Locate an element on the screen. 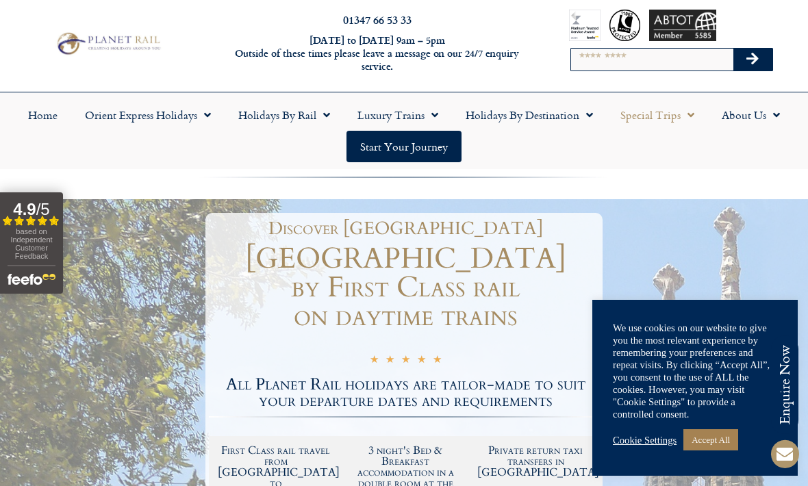  a: Special Trips is located at coordinates (657, 115).